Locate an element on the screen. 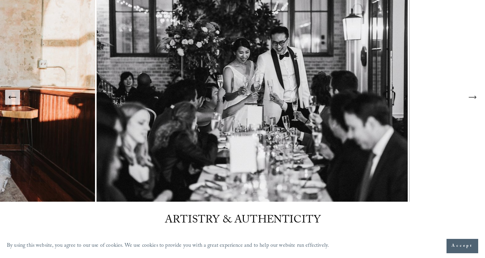 The image size is (485, 258). span: ARTISTRY & AUTHENTICITY is located at coordinates (243, 221).